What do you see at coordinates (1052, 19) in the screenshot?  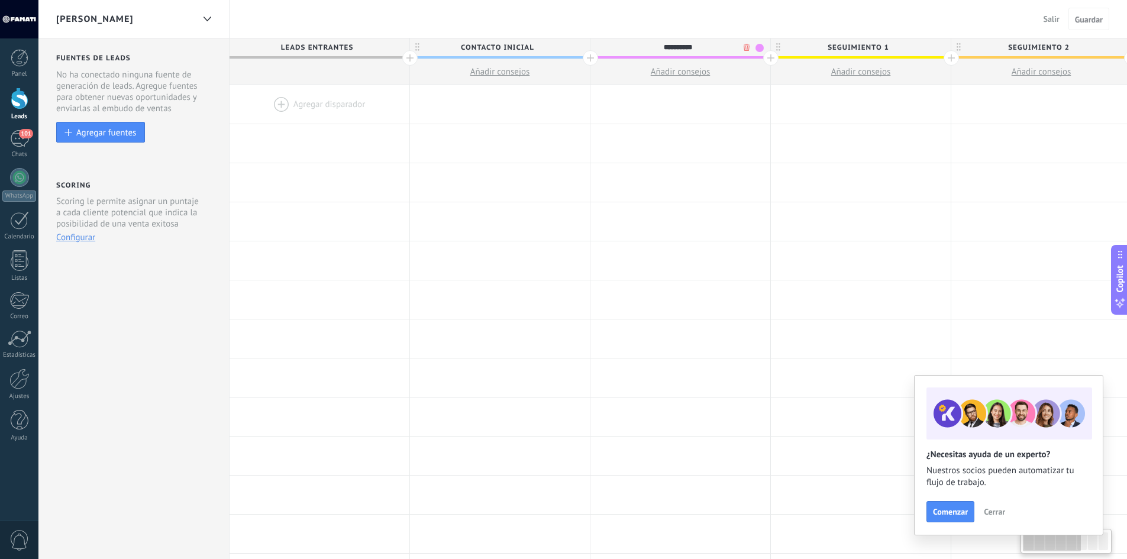 I see `span: Salir` at bounding box center [1052, 19].